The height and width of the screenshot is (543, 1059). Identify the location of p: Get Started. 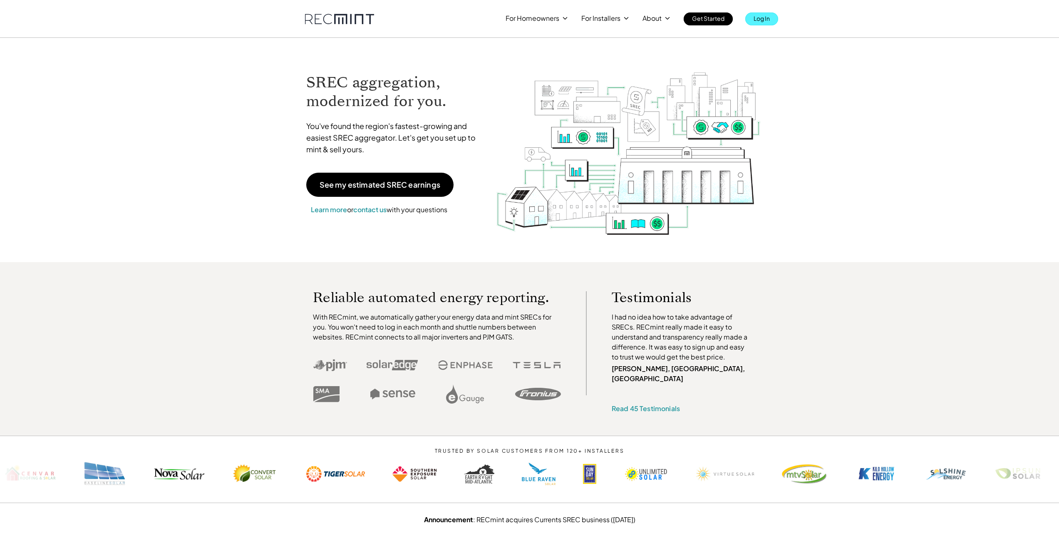
(708, 18).